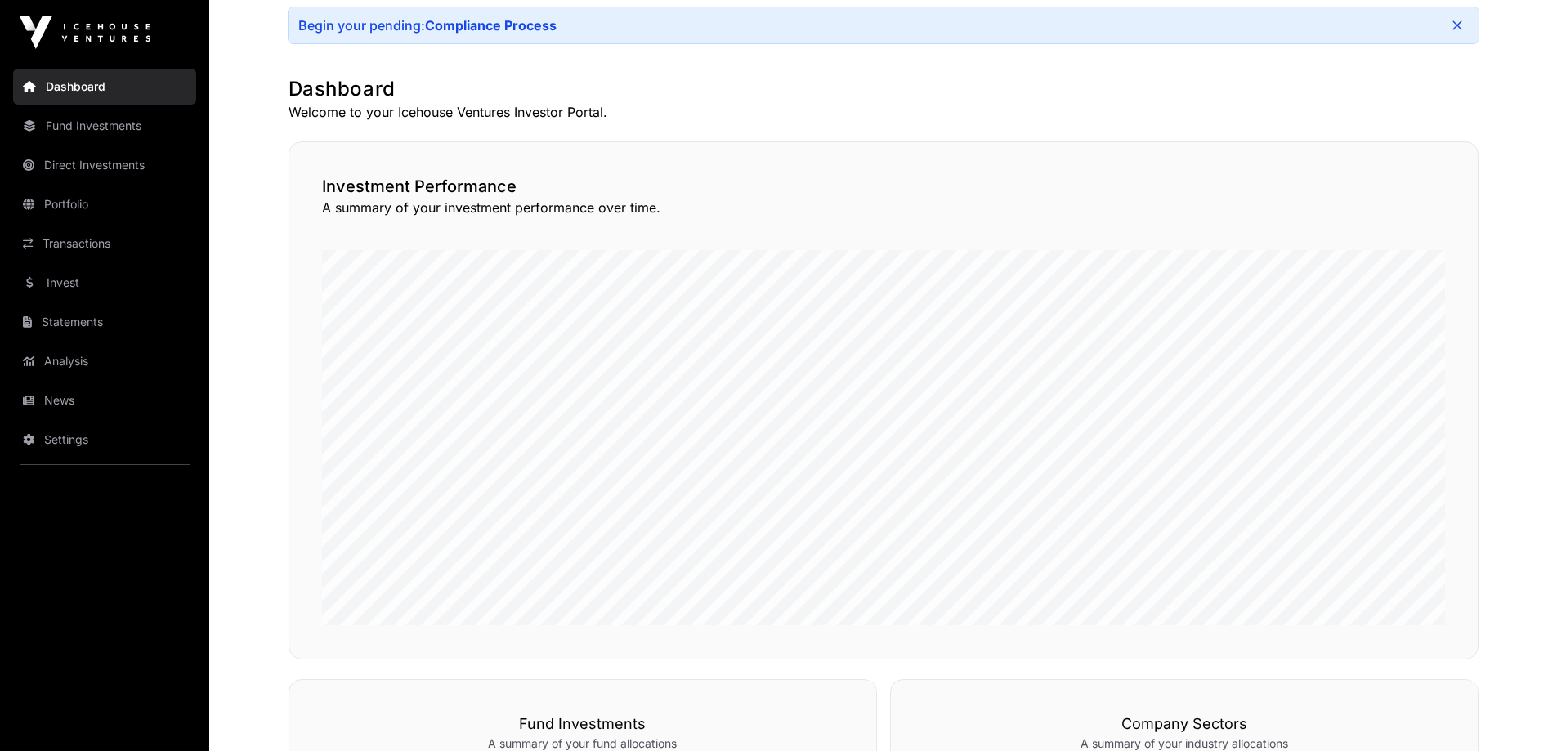  I want to click on a: Portfolio, so click(105, 204).